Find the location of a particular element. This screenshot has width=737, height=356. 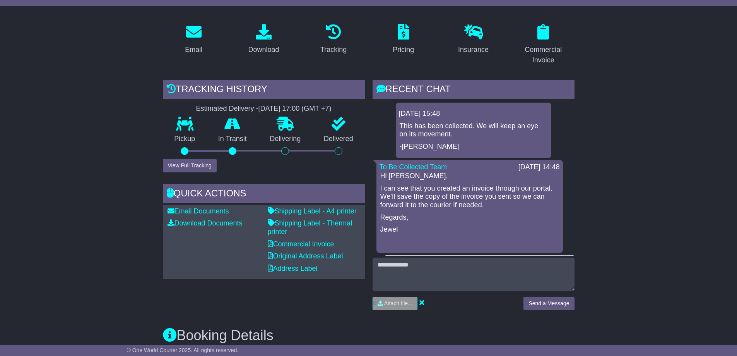

div: Quick Actions is located at coordinates (264, 194).